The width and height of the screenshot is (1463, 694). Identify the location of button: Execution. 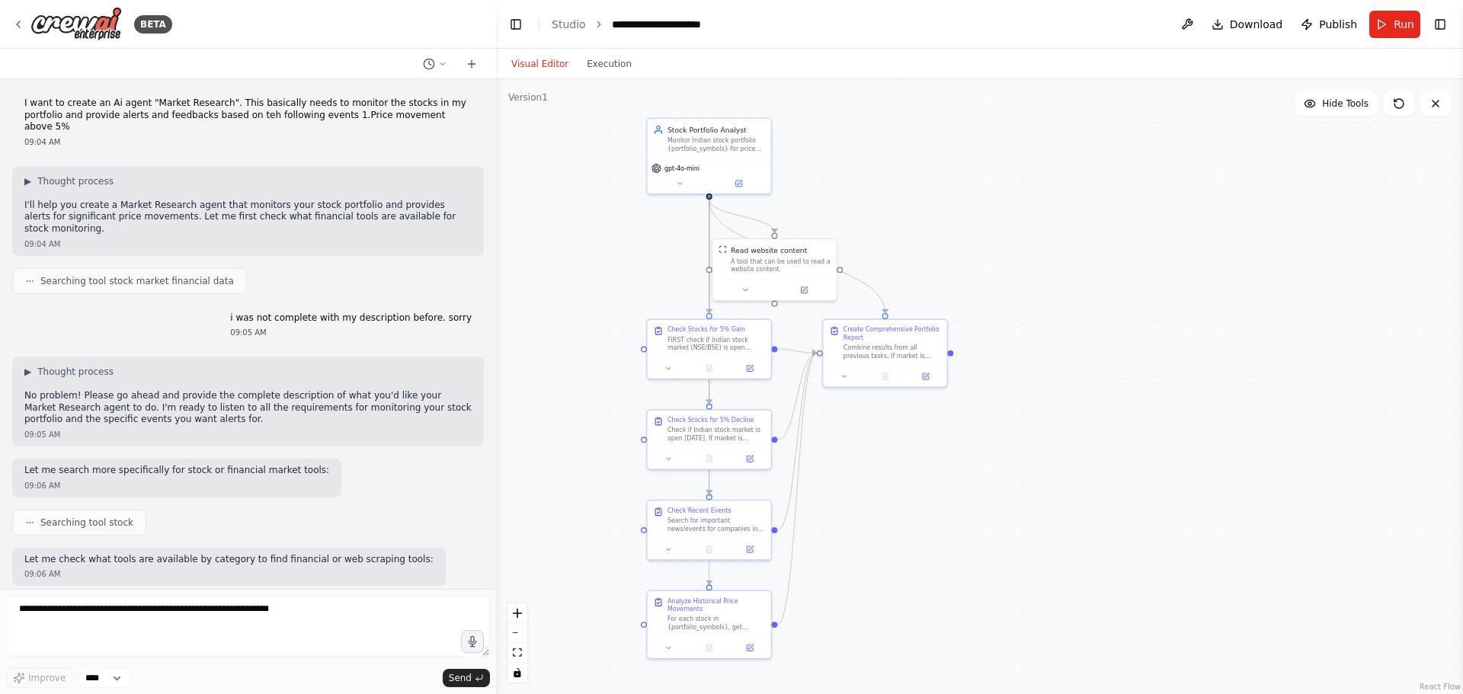
(609, 64).